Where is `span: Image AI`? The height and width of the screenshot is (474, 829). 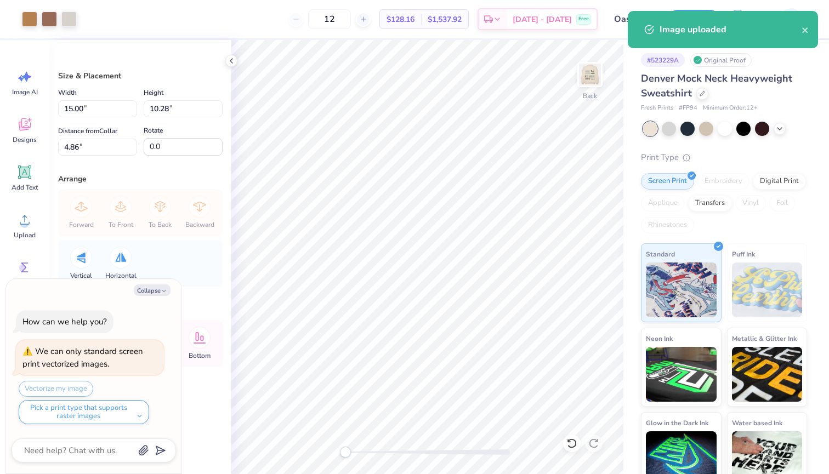 span: Image AI is located at coordinates (25, 92).